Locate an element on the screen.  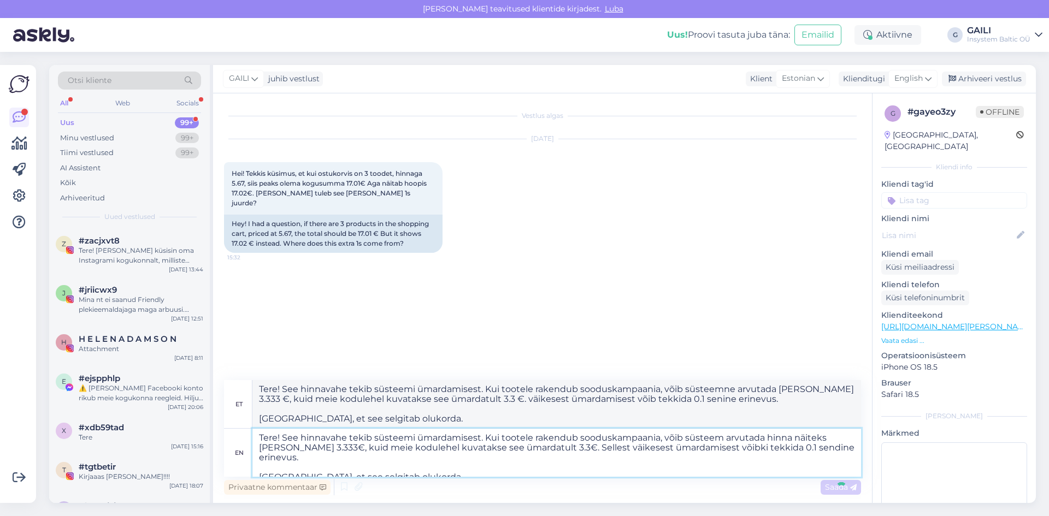
p: Safari 18.5 is located at coordinates (954, 394).